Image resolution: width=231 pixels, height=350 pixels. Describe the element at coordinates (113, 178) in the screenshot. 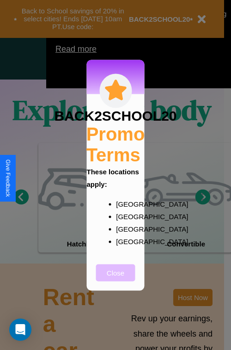

I see `b: These locations apply:` at that location.